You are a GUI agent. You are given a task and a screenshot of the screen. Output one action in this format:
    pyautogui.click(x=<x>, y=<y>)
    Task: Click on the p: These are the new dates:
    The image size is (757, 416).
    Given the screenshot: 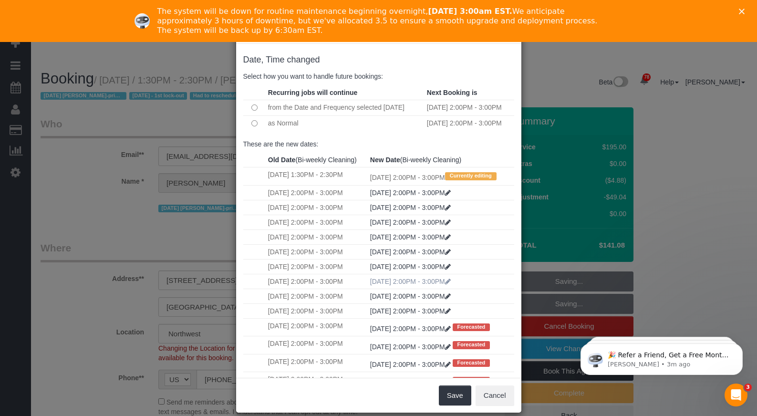 What is the action you would take?
    pyautogui.click(x=379, y=144)
    